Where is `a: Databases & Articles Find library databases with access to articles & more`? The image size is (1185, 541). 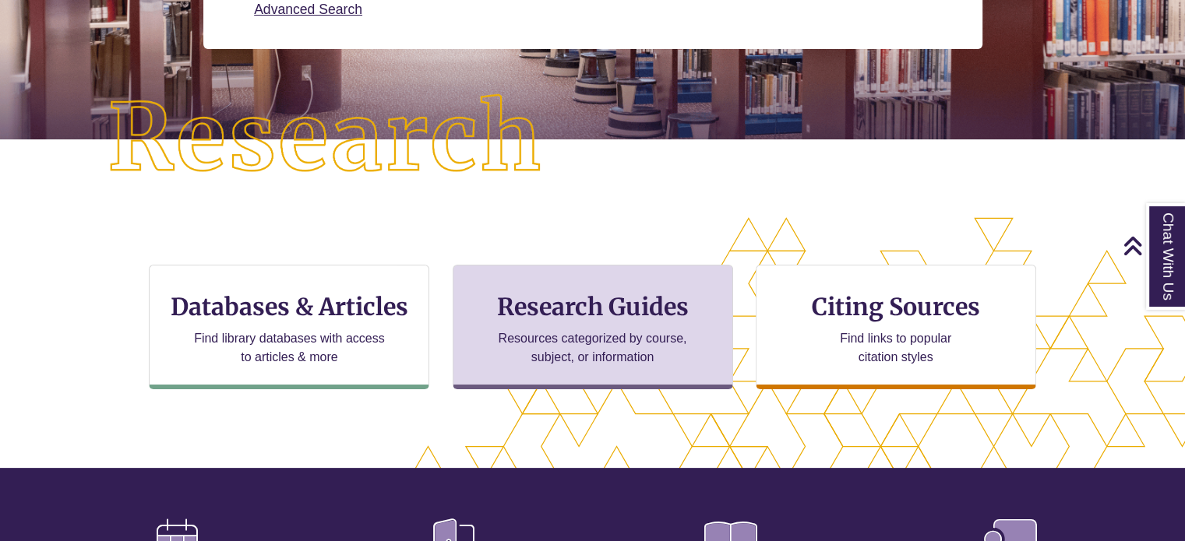
a: Databases & Articles Find library databases with access to articles & more is located at coordinates (289, 327).